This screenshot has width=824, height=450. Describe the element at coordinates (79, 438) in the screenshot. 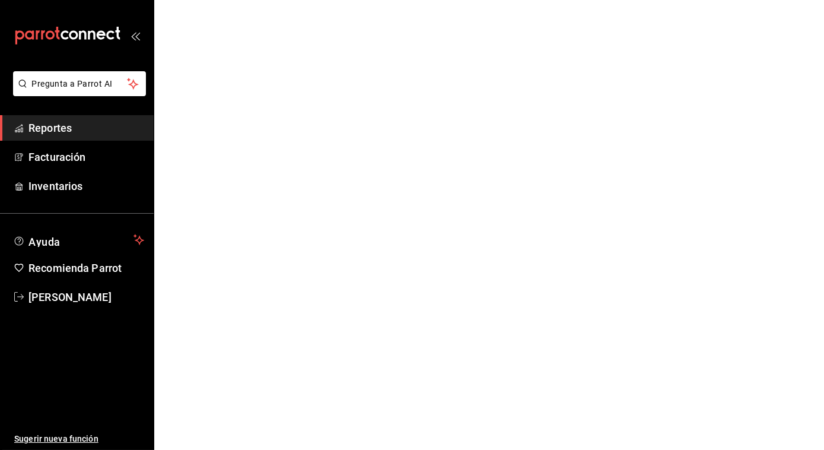

I see `span: Sugerir nueva función` at that location.